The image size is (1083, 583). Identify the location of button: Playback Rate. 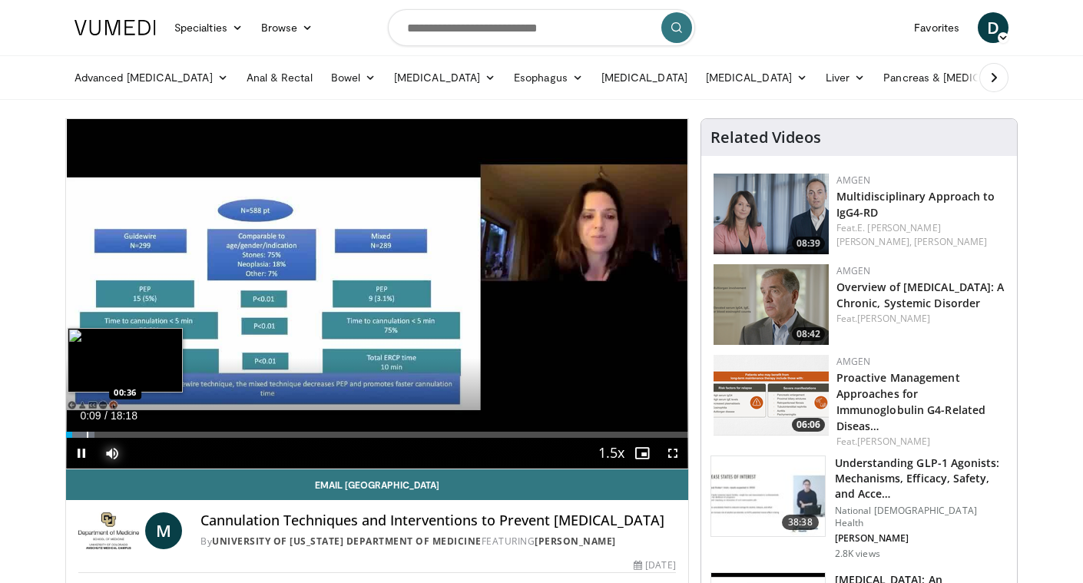
(611, 453).